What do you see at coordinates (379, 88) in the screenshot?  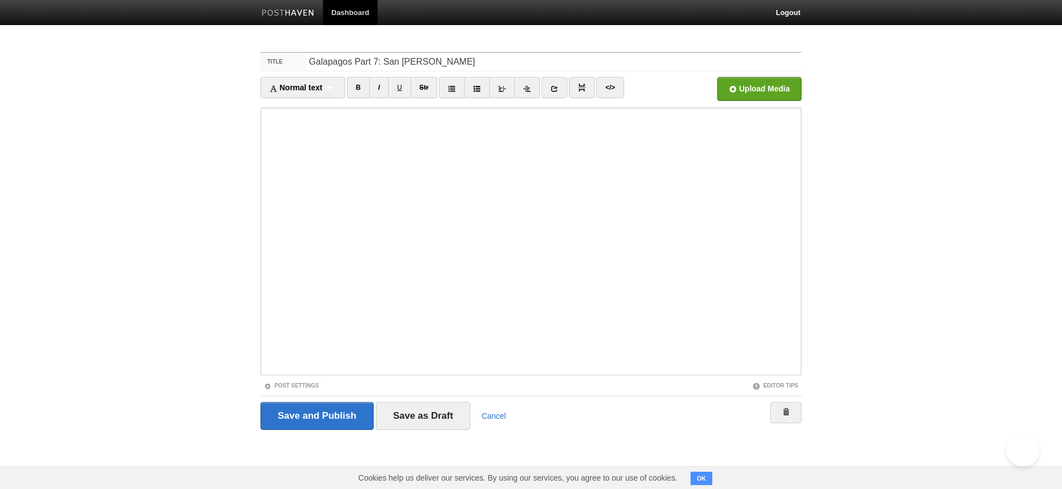 I see `a: I` at bounding box center [379, 88].